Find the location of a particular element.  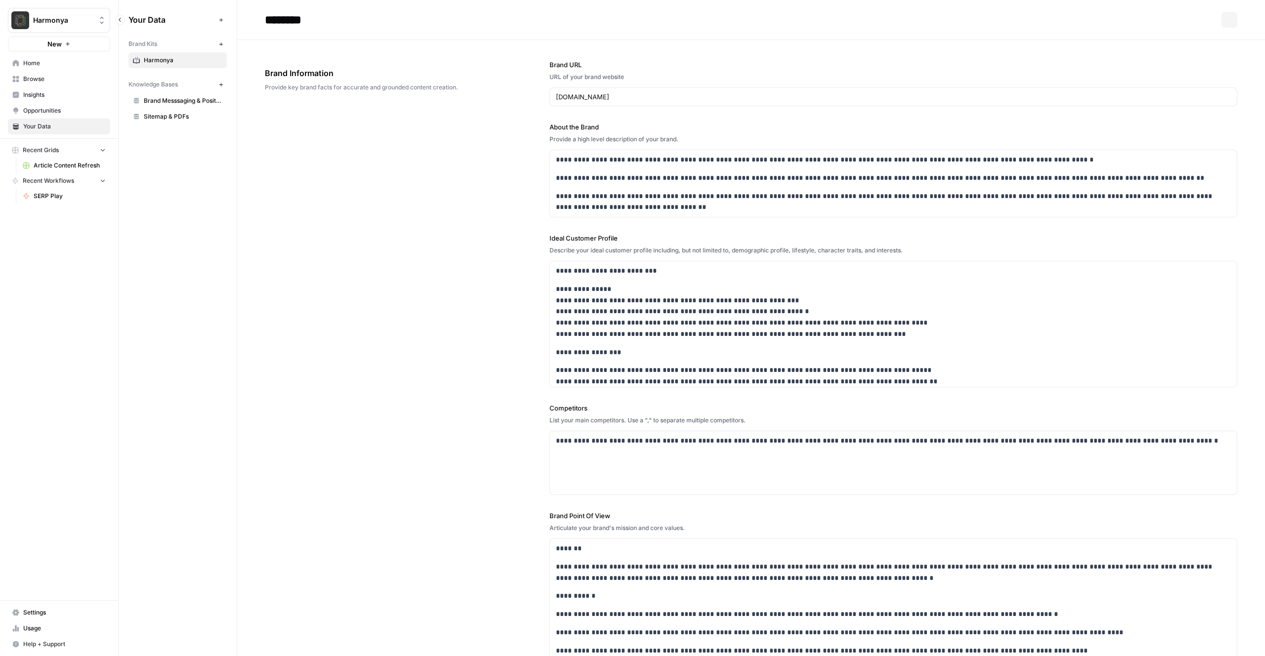

span: New is located at coordinates (54, 44).